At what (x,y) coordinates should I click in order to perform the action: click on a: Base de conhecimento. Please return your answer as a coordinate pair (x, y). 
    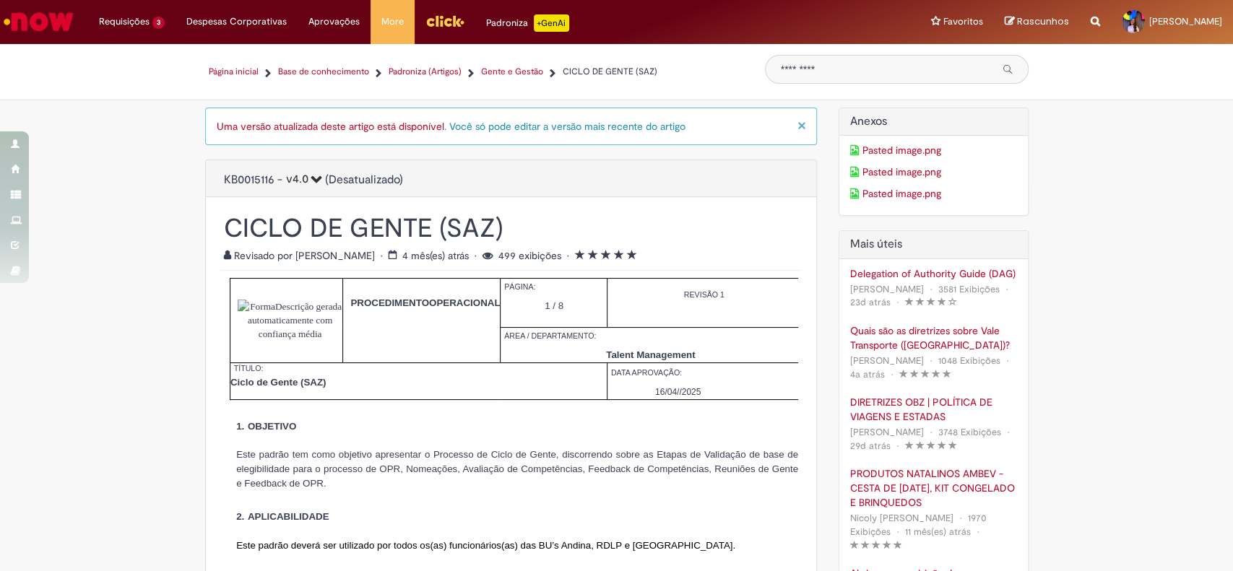
    Looking at the image, I should click on (324, 71).